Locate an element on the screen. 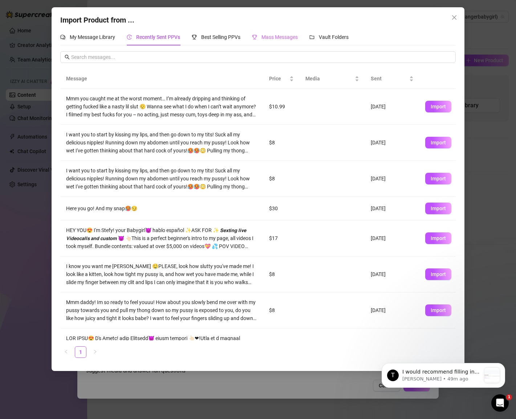  span: folder is located at coordinates (312, 37).